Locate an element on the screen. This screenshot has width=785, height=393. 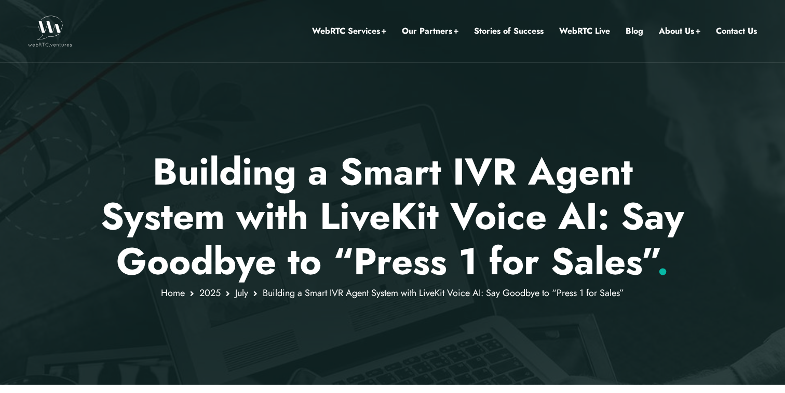
span: 2025 is located at coordinates (210, 293).